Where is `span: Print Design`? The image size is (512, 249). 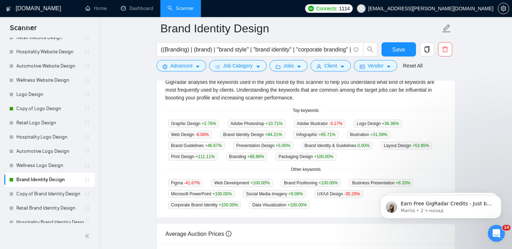 span: Print Design is located at coordinates (193, 157).